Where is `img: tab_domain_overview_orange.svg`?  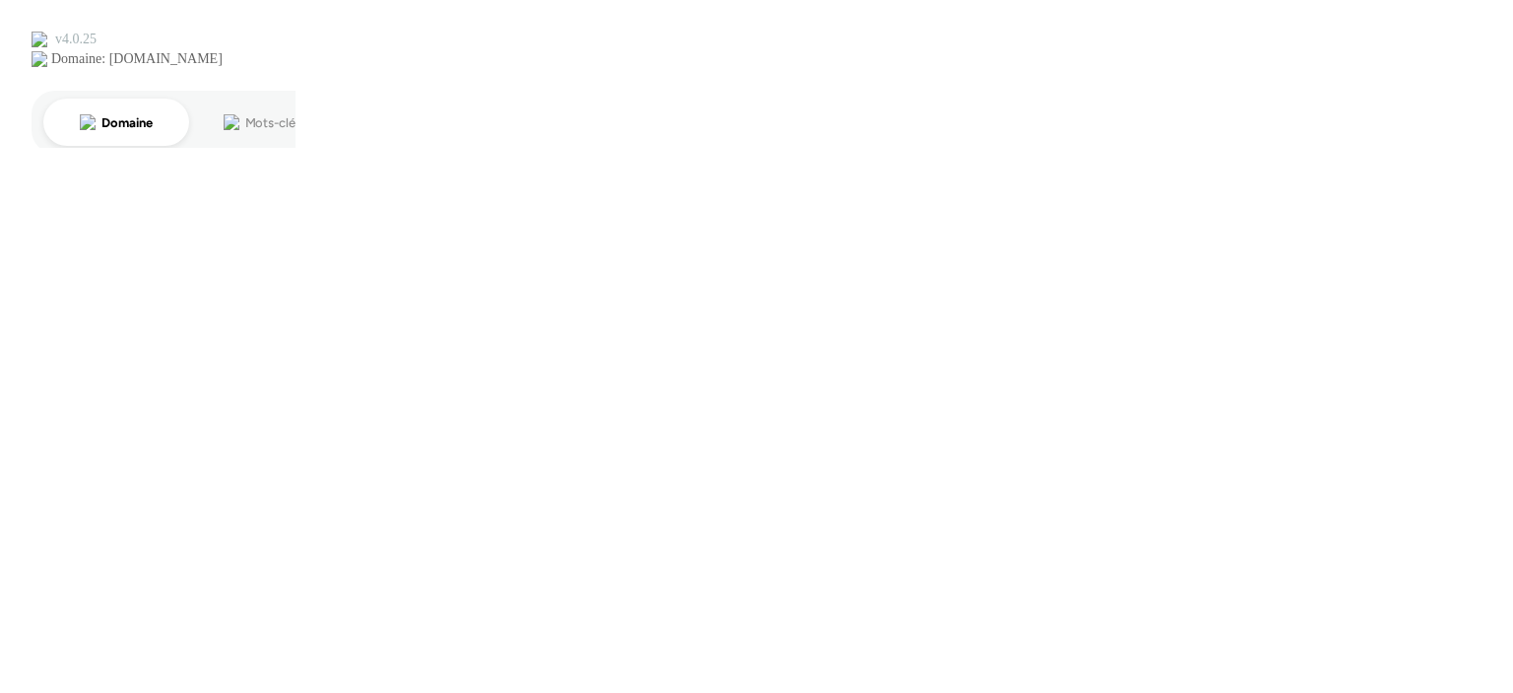 img: tab_domain_overview_orange.svg is located at coordinates (88, 122).